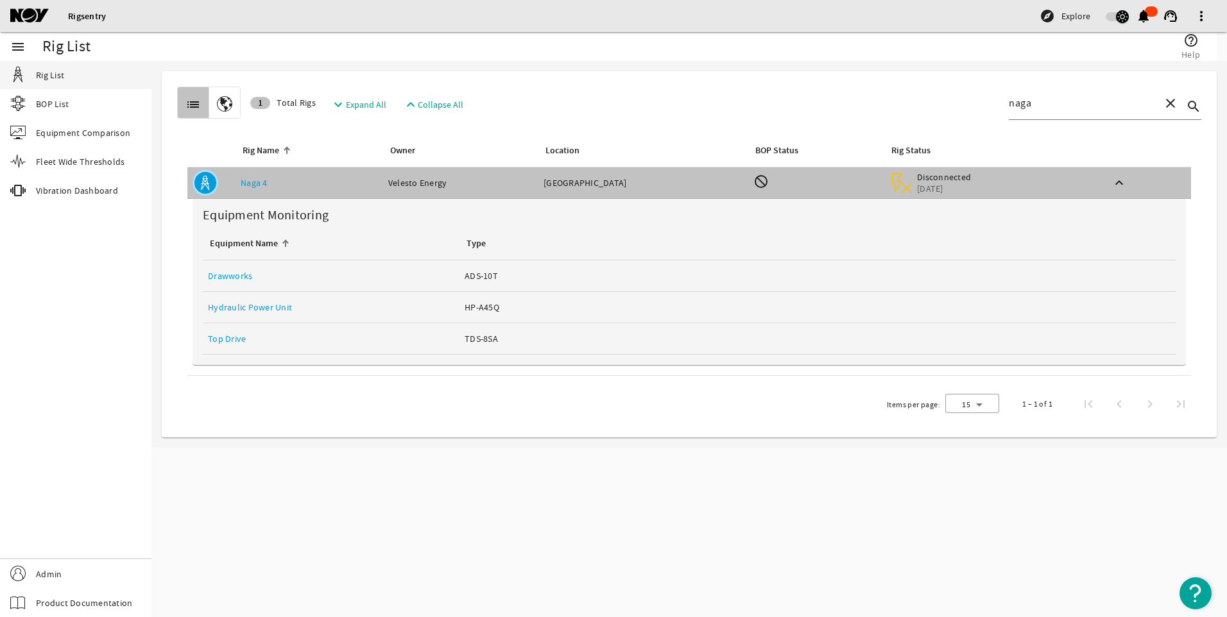 The width and height of the screenshot is (1227, 617). Describe the element at coordinates (1119, 183) in the screenshot. I see `mat-icon: keyboard_arrow_up` at that location.